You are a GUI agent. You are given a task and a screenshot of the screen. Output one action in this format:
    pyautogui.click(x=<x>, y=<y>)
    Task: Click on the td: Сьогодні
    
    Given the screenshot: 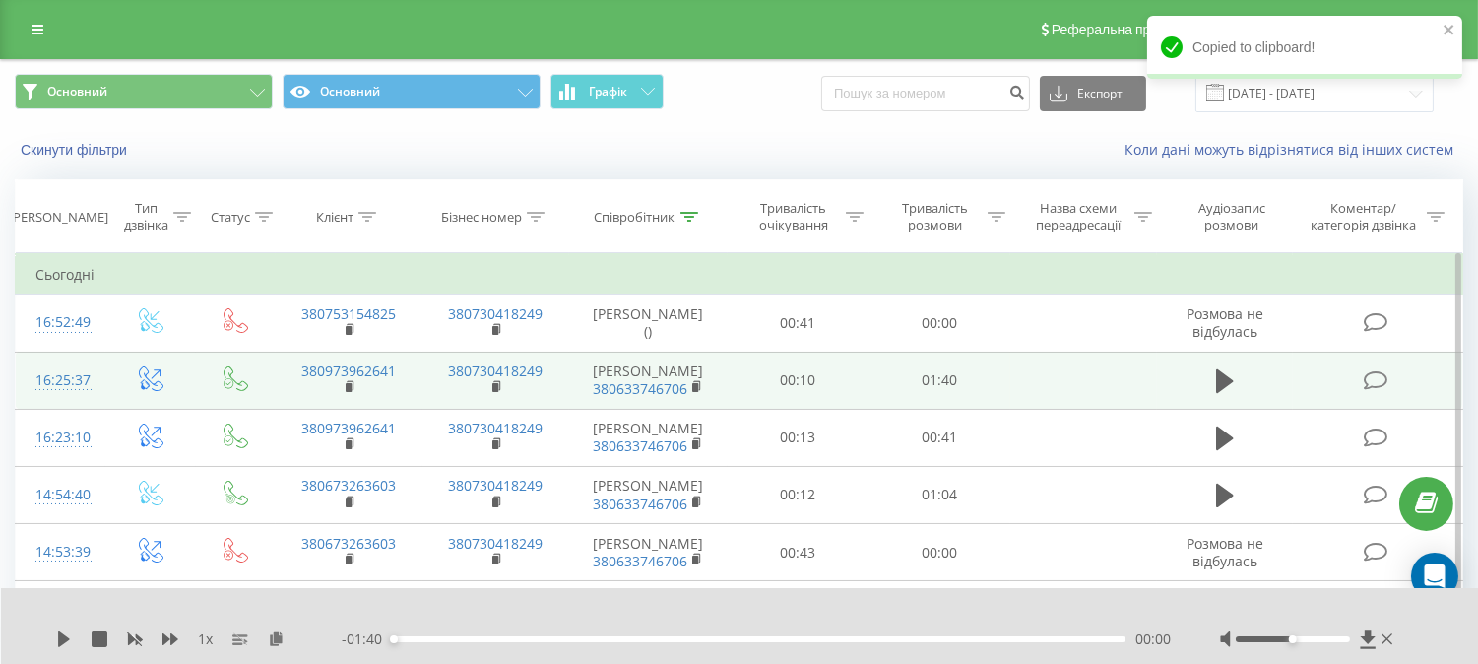 What is the action you would take?
    pyautogui.click(x=739, y=275)
    